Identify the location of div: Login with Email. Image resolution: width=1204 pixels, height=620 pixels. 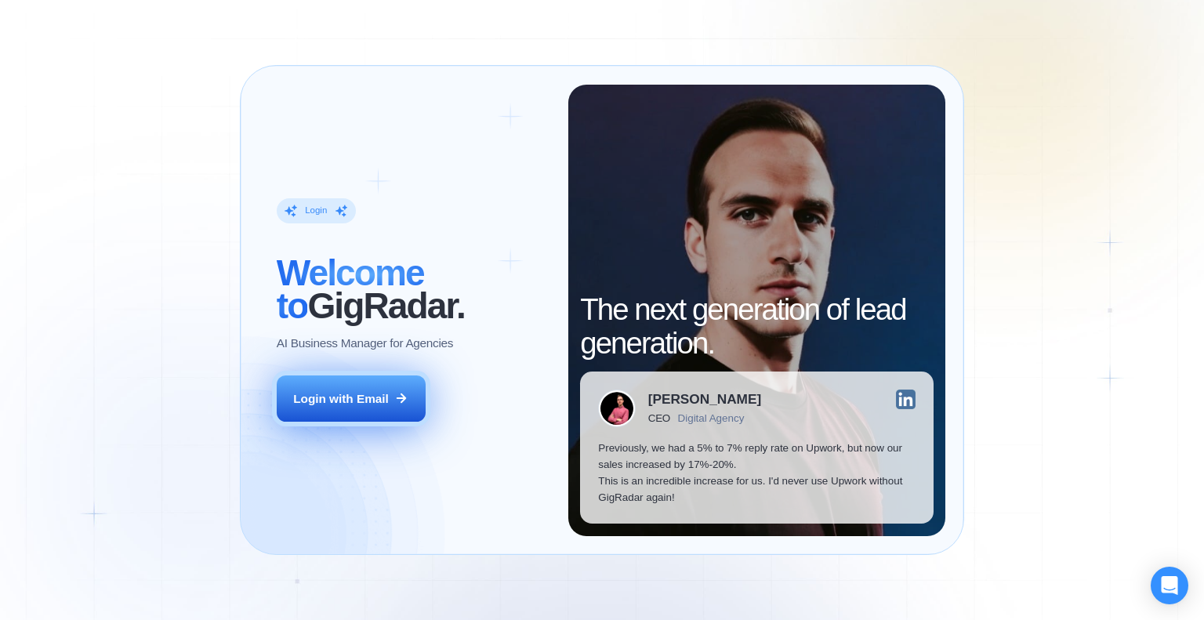
(341, 398).